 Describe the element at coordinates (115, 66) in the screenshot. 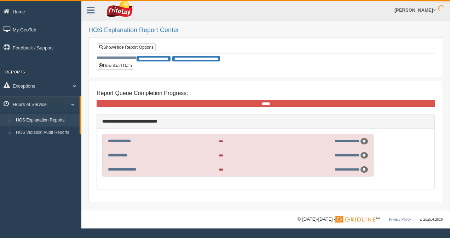

I see `button: Download Data` at that location.